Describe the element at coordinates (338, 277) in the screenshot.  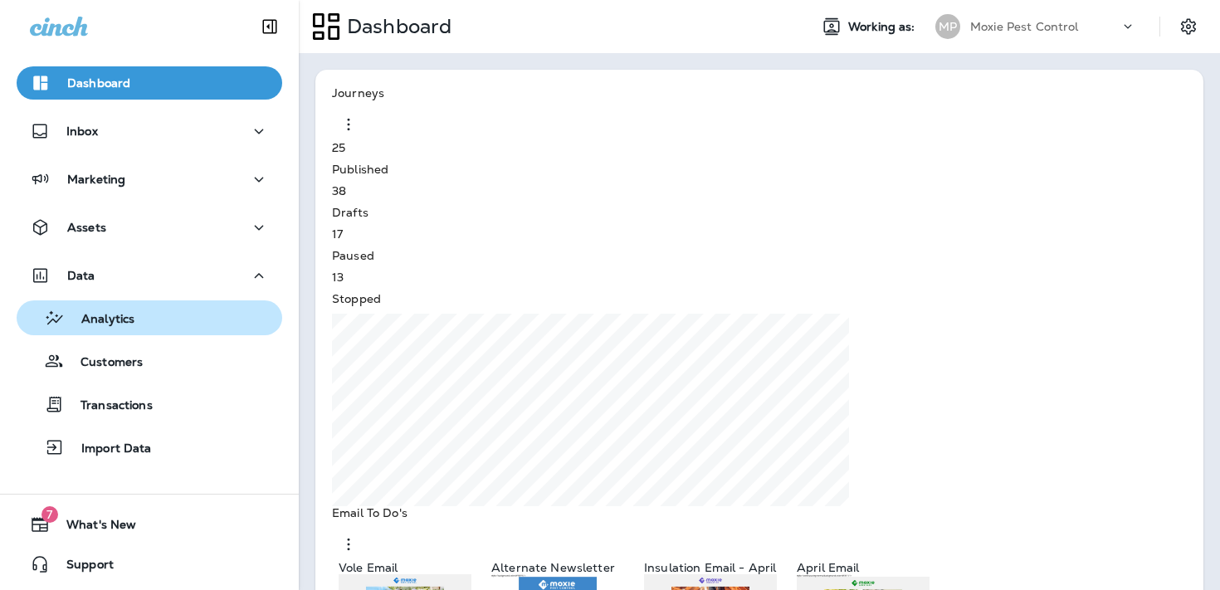
I see `p: 13` at that location.